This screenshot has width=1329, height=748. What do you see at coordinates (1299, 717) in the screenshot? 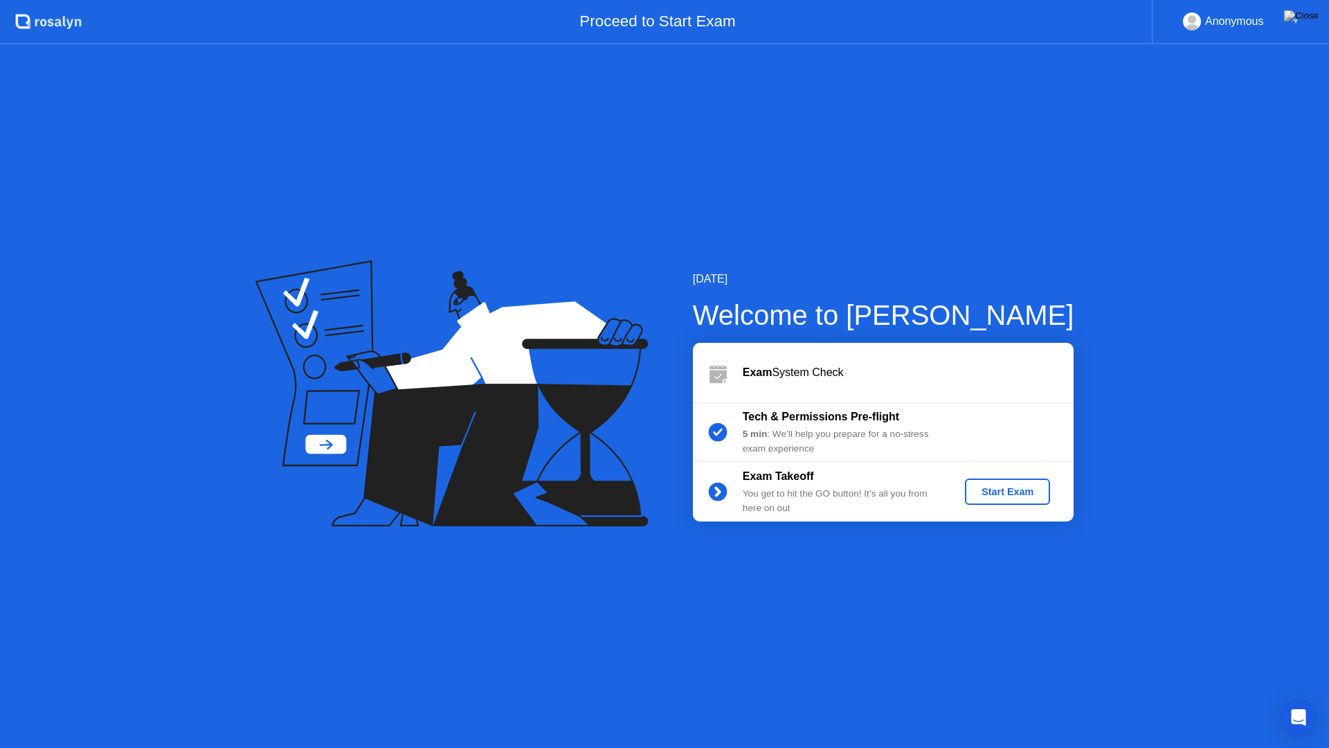
I see `div: Open Intercom Messenger` at bounding box center [1299, 717].